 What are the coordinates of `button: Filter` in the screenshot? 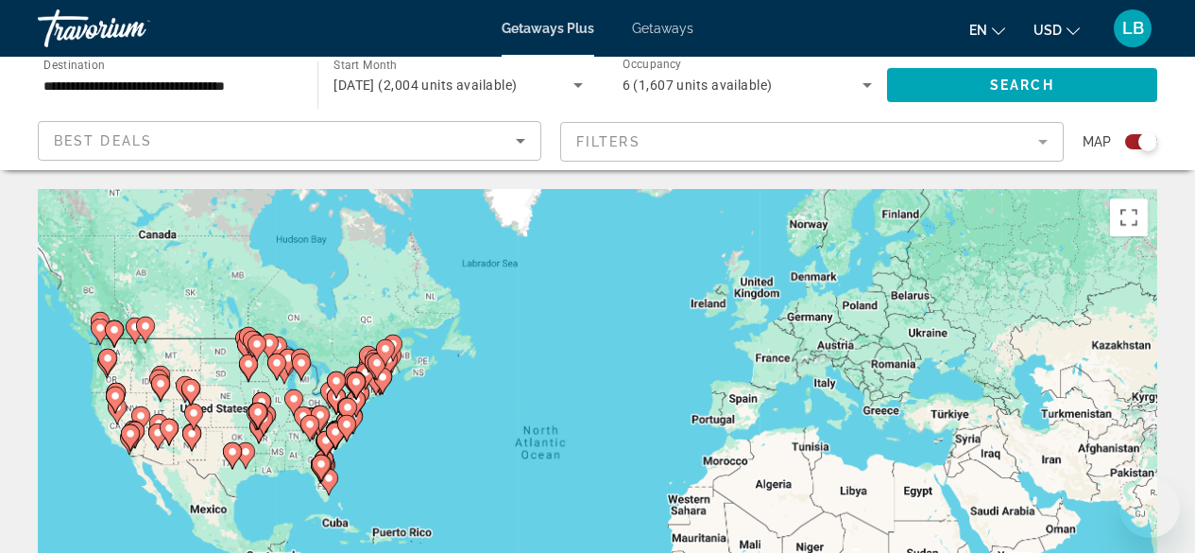 It's located at (812, 142).